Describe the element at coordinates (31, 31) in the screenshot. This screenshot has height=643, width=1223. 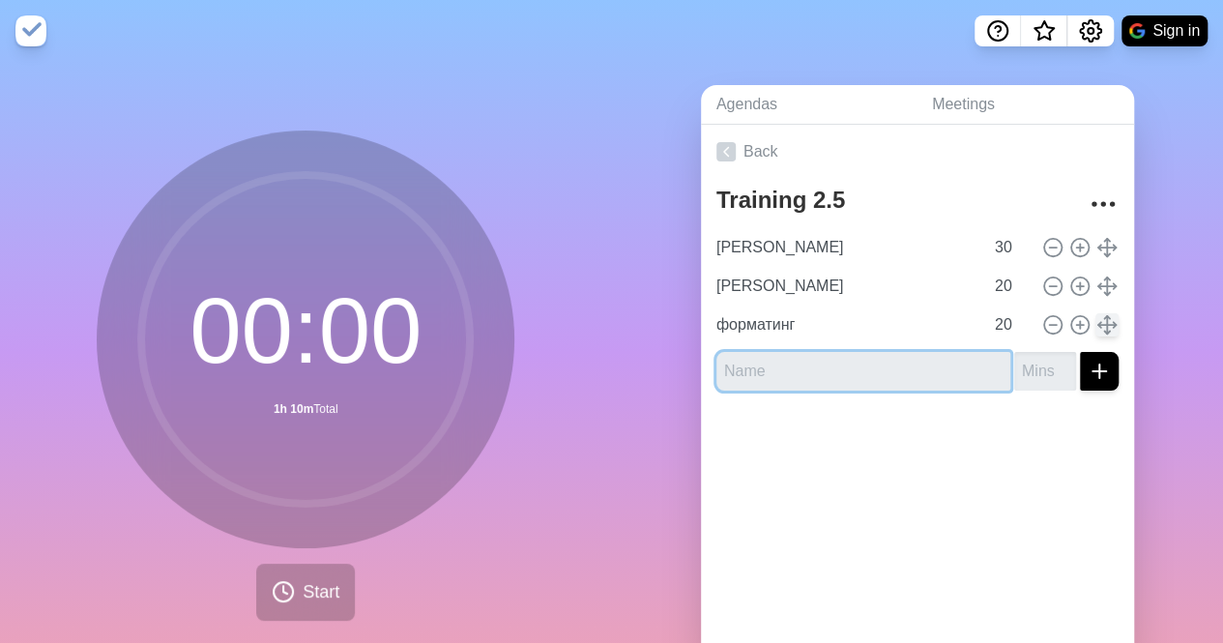
I see `img: timeblocks logo` at that location.